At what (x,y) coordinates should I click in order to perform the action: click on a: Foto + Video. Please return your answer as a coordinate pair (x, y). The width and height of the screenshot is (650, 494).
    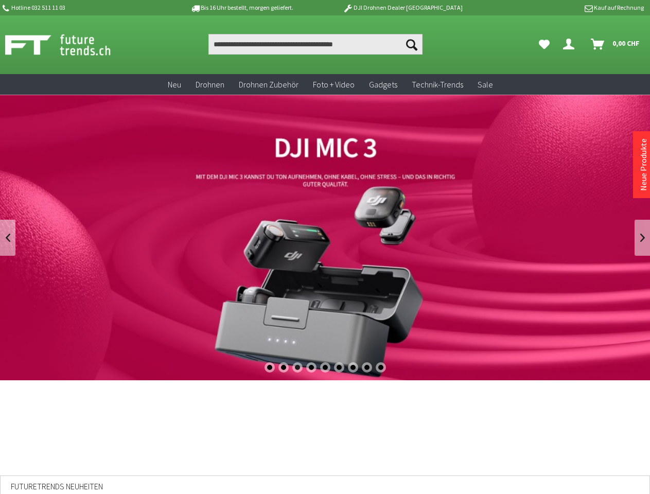
    Looking at the image, I should click on (334, 84).